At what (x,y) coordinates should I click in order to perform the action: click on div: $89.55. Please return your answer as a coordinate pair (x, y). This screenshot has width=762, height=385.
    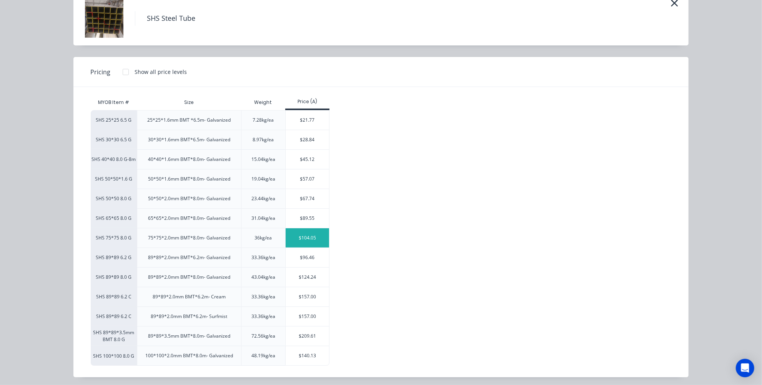
    Looking at the image, I should click on (307, 218).